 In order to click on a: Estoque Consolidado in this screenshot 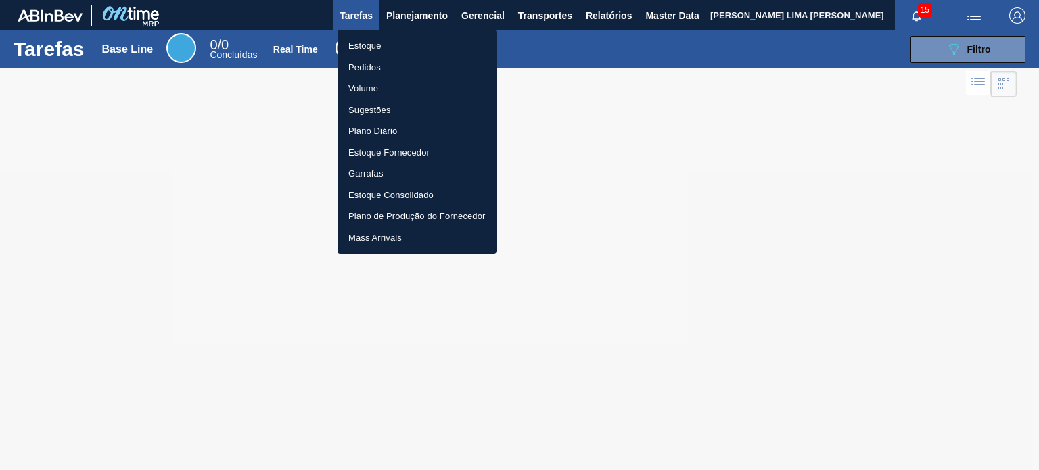, I will do `click(417, 196)`.